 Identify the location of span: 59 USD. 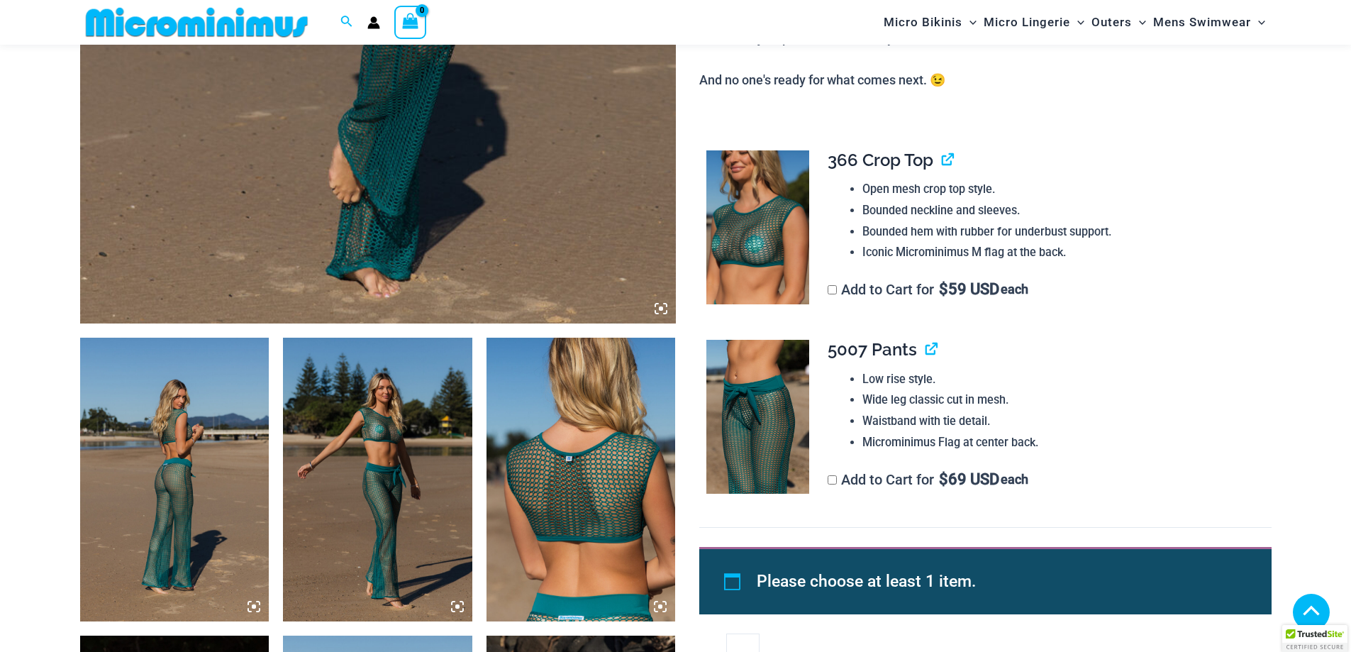
(969, 289).